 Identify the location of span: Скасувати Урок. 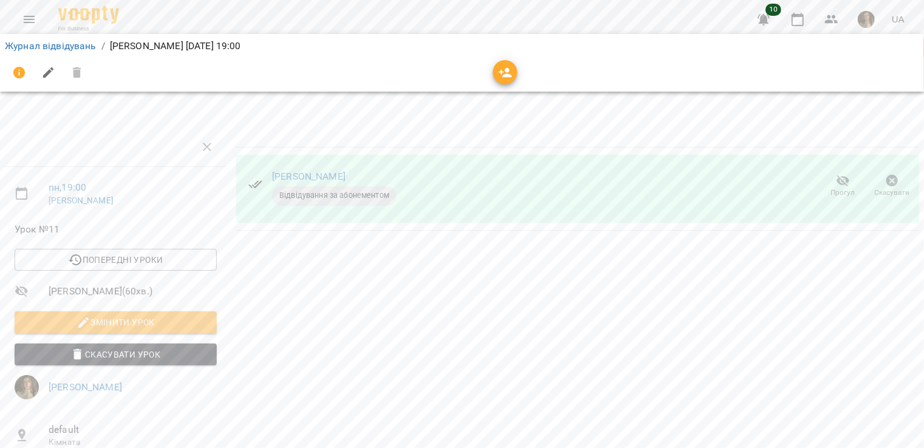
(115, 355).